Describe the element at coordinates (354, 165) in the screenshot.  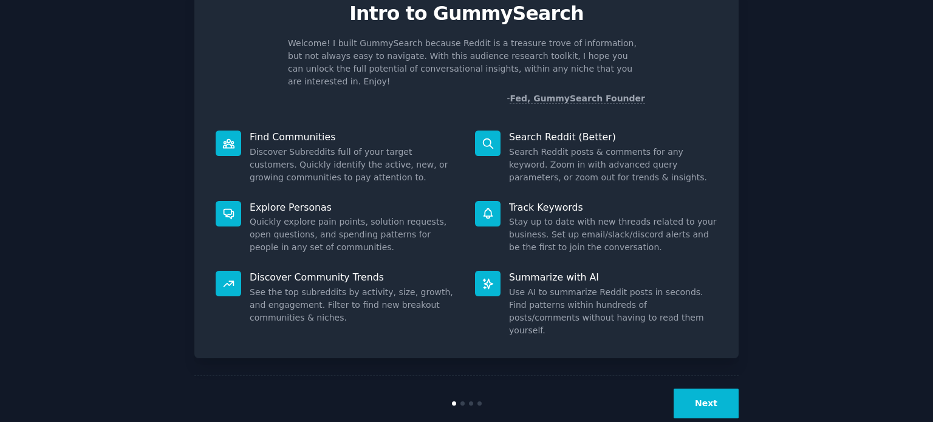
I see `dd: Discover Subreddits full of your target customers. Quickly identify the active, new, or growing c...` at that location.